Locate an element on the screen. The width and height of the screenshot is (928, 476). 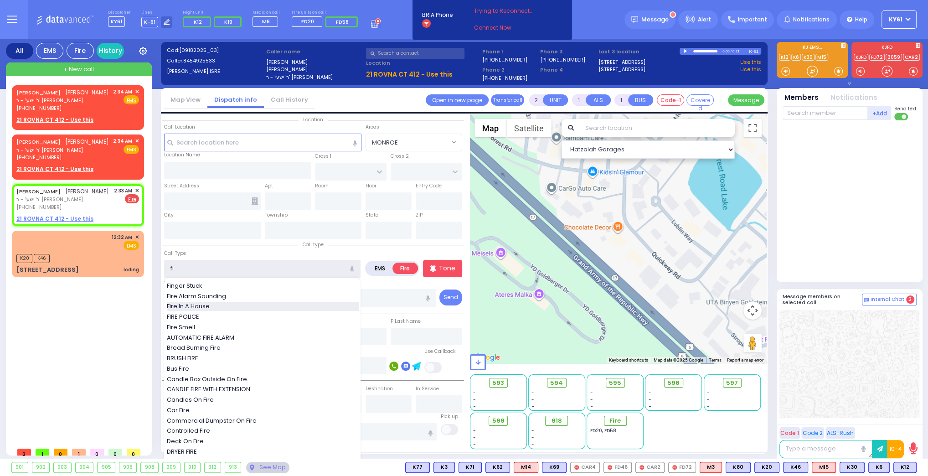
a: M15 is located at coordinates (822, 57).